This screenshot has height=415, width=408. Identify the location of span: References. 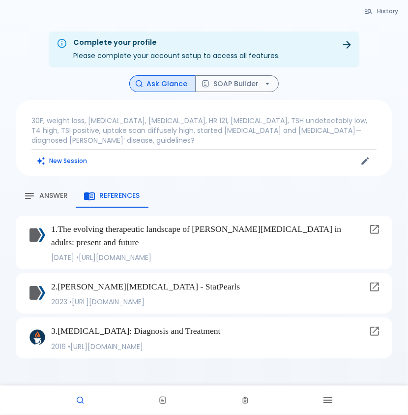
(120, 196).